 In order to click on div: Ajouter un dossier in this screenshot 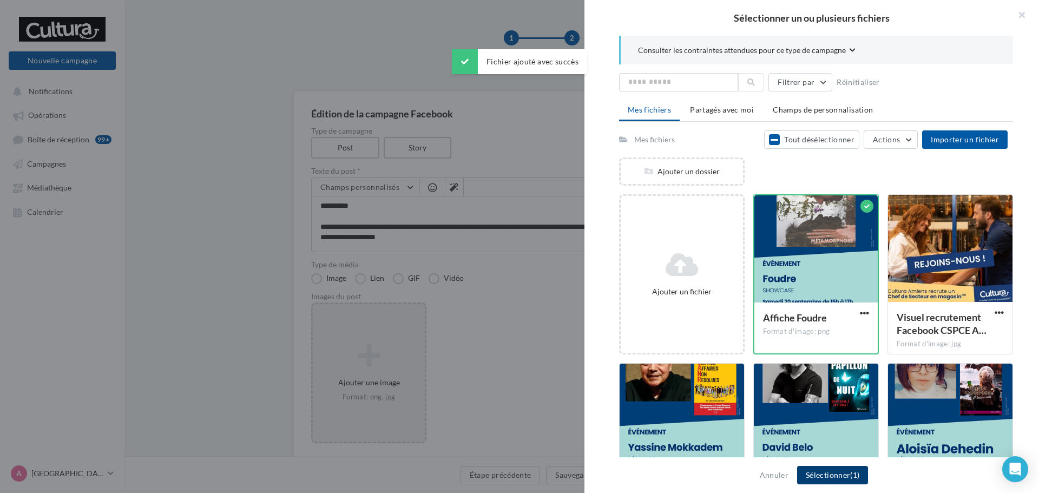, I will do `click(682, 172)`.